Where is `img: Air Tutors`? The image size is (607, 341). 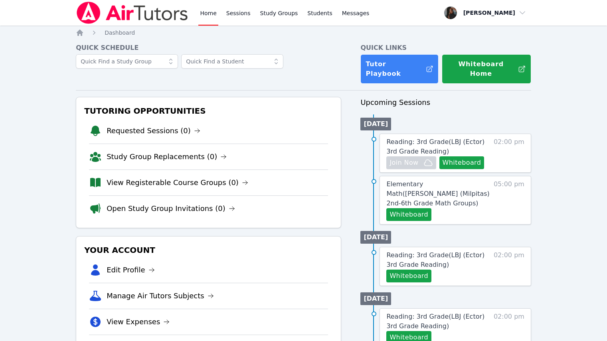
img: Air Tutors is located at coordinates (132, 13).